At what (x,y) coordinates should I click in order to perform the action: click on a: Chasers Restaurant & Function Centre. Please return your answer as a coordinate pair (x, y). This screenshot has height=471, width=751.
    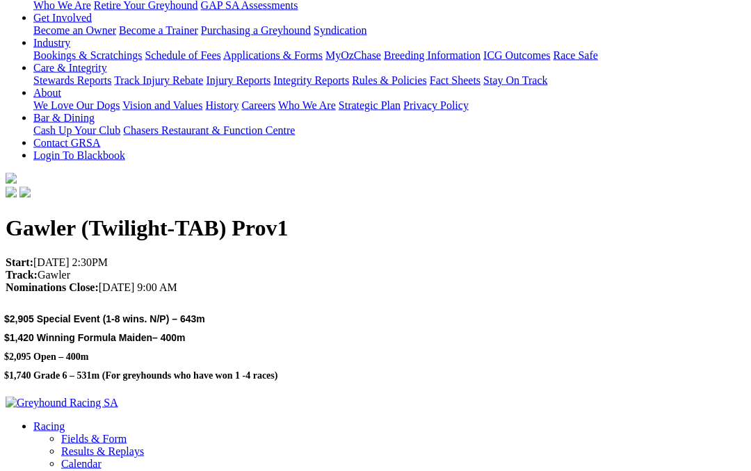
    Looking at the image, I should click on (209, 130).